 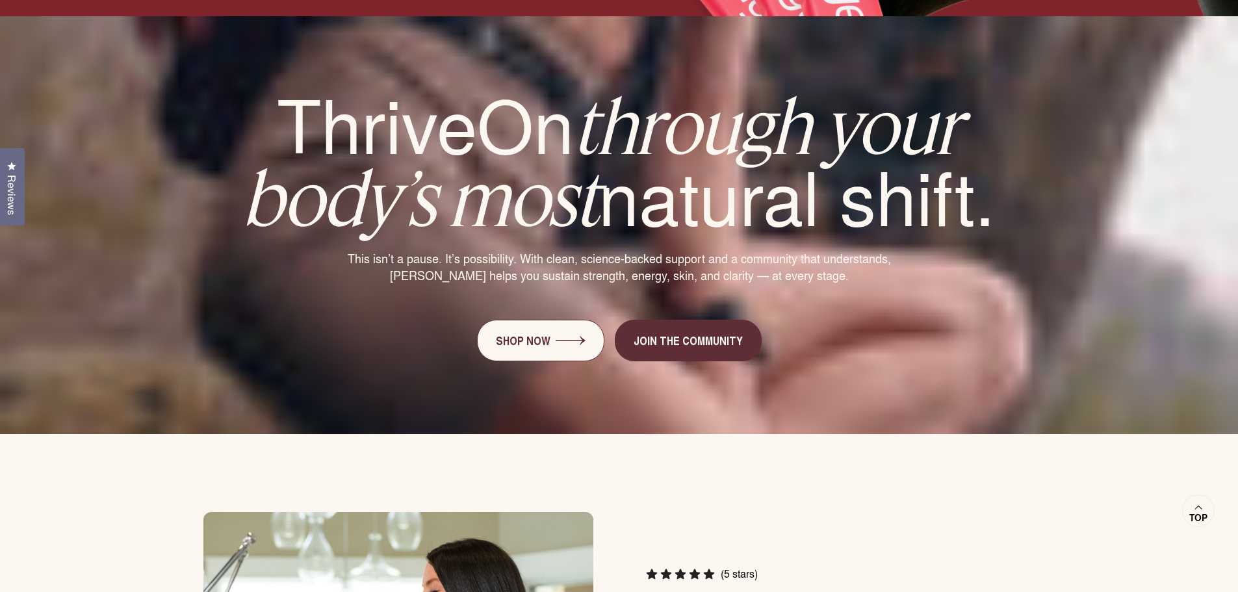 What do you see at coordinates (619, 266) in the screenshot?
I see `p: This isn’t a pause. It’s possibility. With clean, science-backed support and a community that und...` at bounding box center [619, 266].